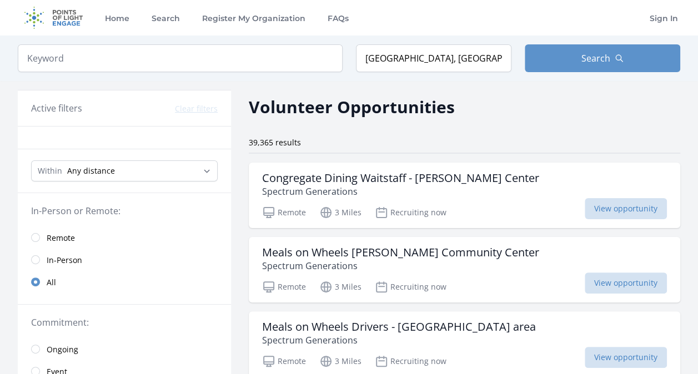  Describe the element at coordinates (124, 260) in the screenshot. I see `a: In-Person` at that location.